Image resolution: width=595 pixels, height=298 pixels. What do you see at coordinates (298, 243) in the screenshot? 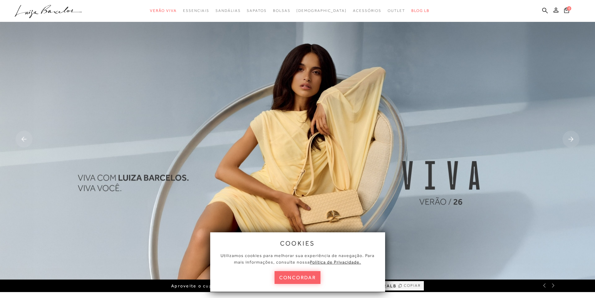
I see `span: cookies` at bounding box center [298, 243].